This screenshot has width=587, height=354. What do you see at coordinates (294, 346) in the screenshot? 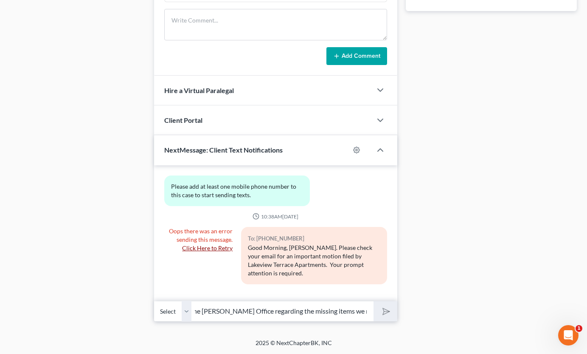
I see `div: 2025 © NextChapterBK, INC` at bounding box center [294, 346].